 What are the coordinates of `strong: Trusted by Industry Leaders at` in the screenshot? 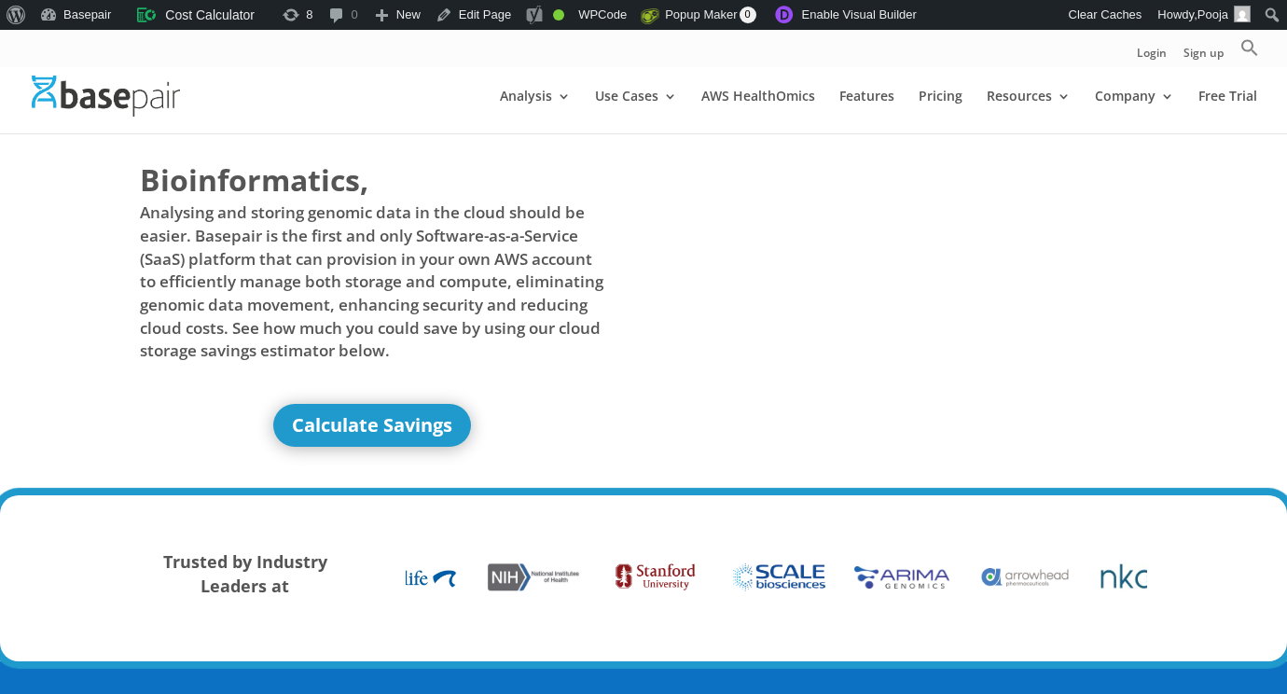 It's located at (245, 574).